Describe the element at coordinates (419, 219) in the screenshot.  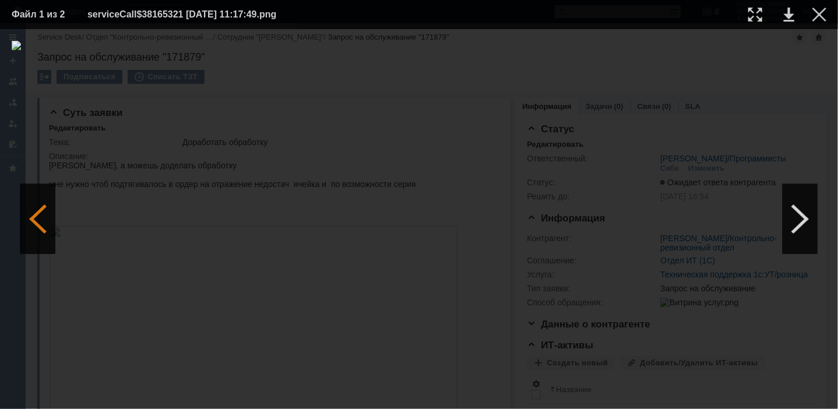
I see `img: download` at that location.